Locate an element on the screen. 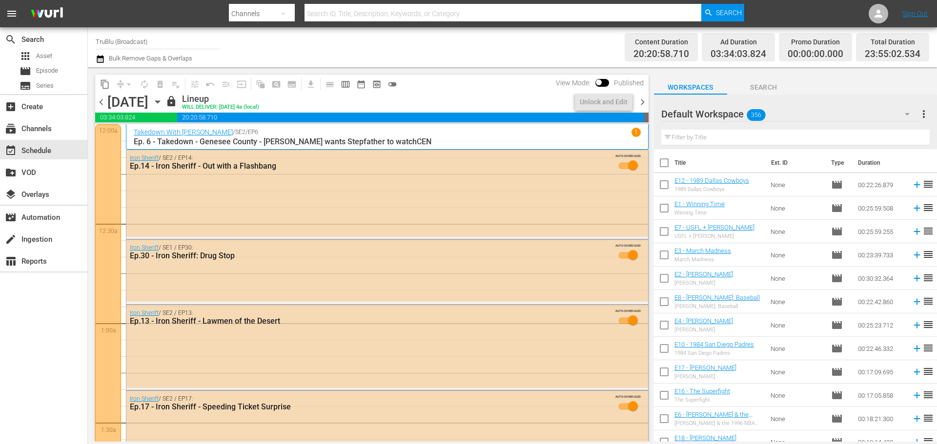  span: Clear Lineup is located at coordinates (176, 84).